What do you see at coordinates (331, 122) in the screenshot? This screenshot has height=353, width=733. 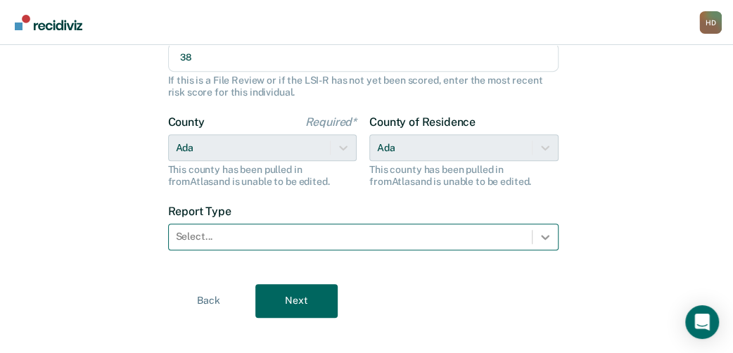 I see `span: Required*` at bounding box center [331, 122].